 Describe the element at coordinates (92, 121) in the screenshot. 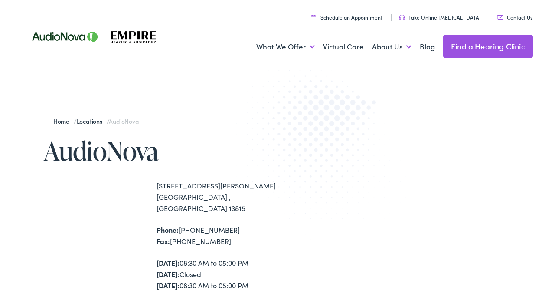

I see `a: Locations` at that location.